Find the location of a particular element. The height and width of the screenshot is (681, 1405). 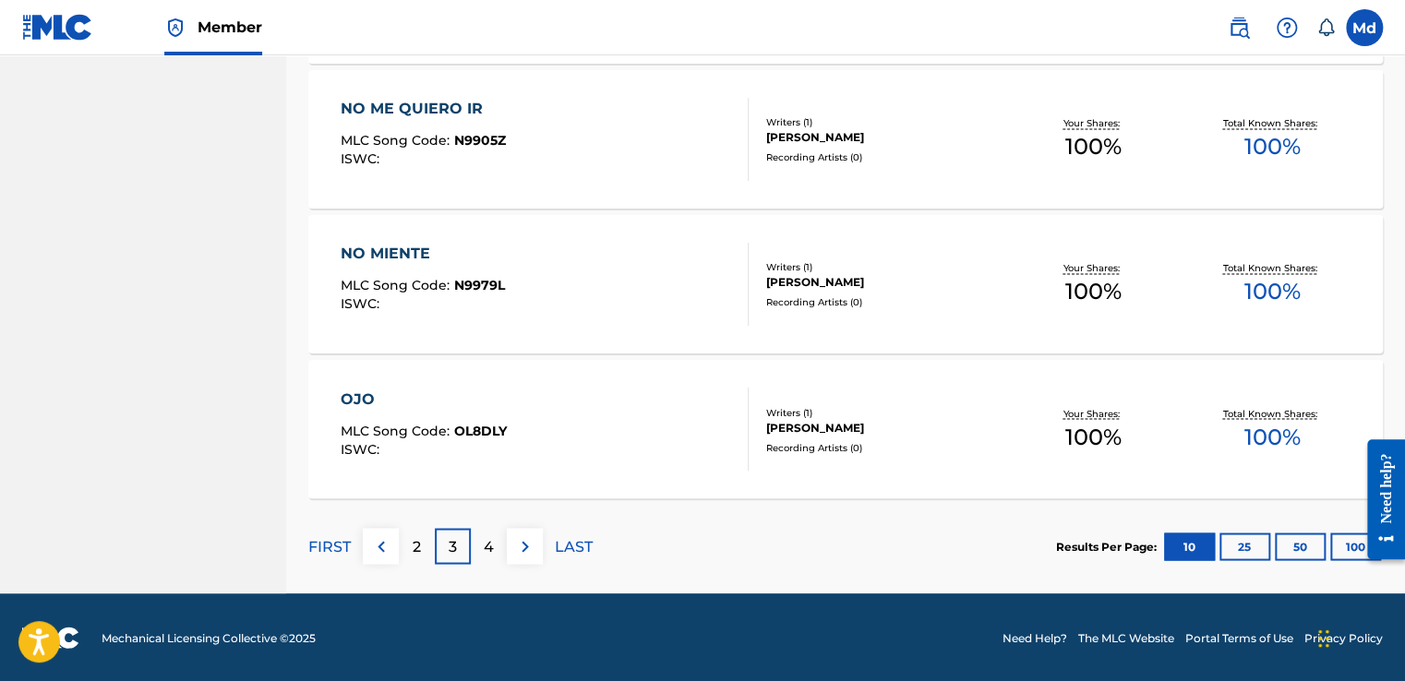

a: Public Search is located at coordinates (1239, 28).